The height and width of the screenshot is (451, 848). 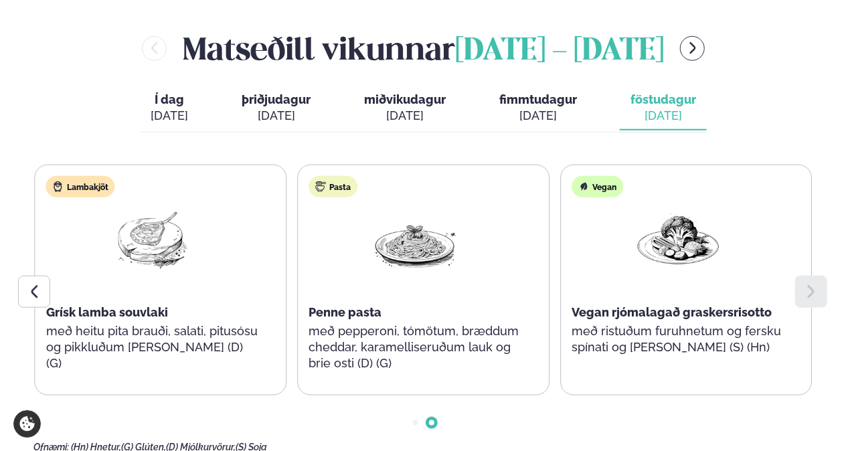 What do you see at coordinates (80, 187) in the screenshot?
I see `div: Lambakjöt` at bounding box center [80, 187].